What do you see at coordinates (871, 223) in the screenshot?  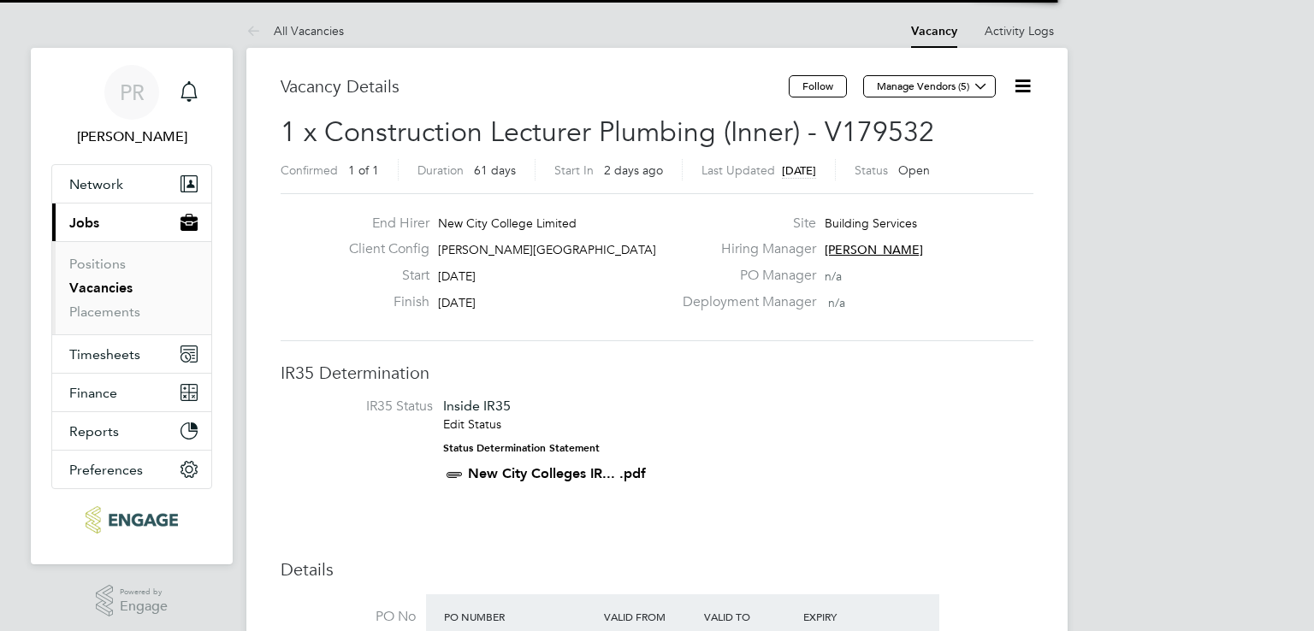 I see `span: Building Services` at bounding box center [871, 223].